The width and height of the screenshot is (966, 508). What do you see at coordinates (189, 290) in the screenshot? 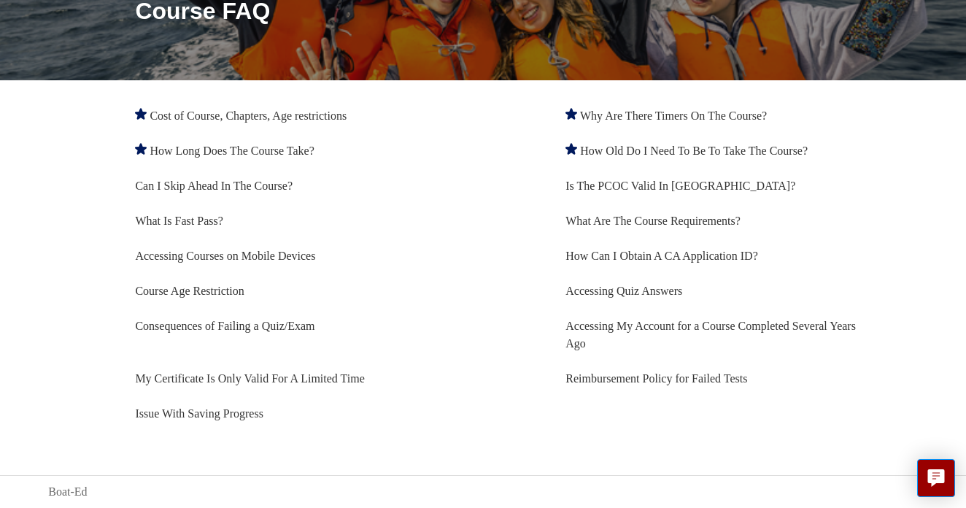
I see `a: Course Age Restriction` at bounding box center [189, 290].